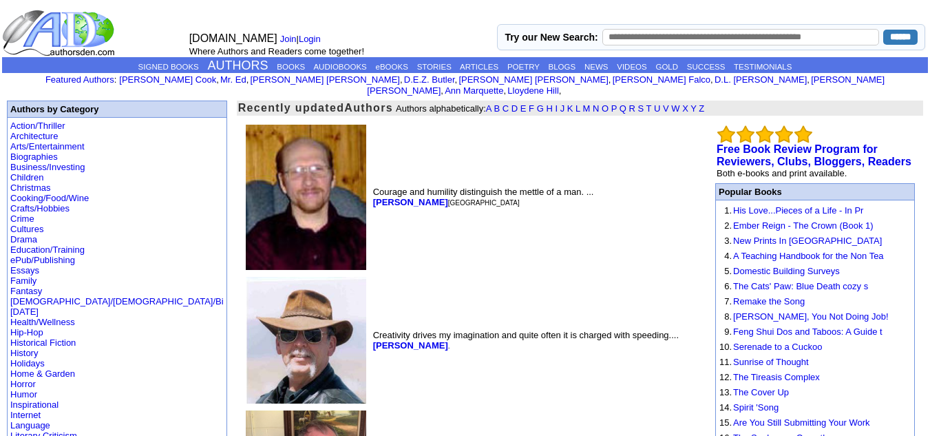  I want to click on a: BLOGS, so click(563, 67).